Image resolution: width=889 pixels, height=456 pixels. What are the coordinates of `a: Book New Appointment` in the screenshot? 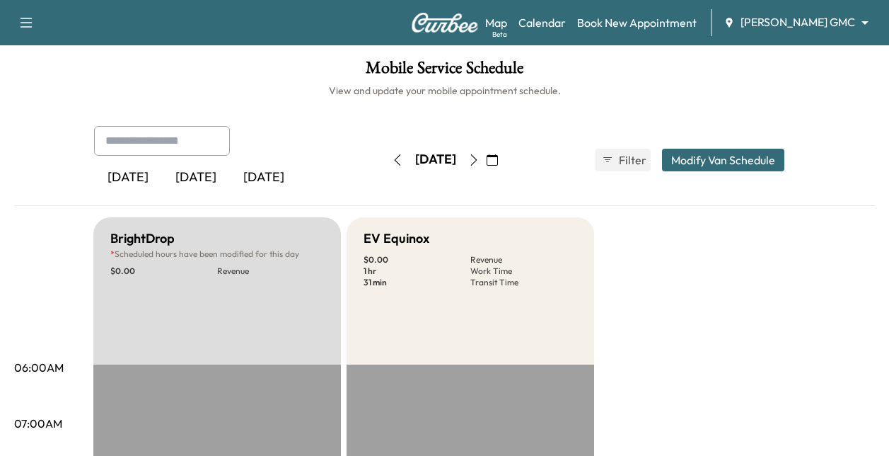 It's located at (637, 23).